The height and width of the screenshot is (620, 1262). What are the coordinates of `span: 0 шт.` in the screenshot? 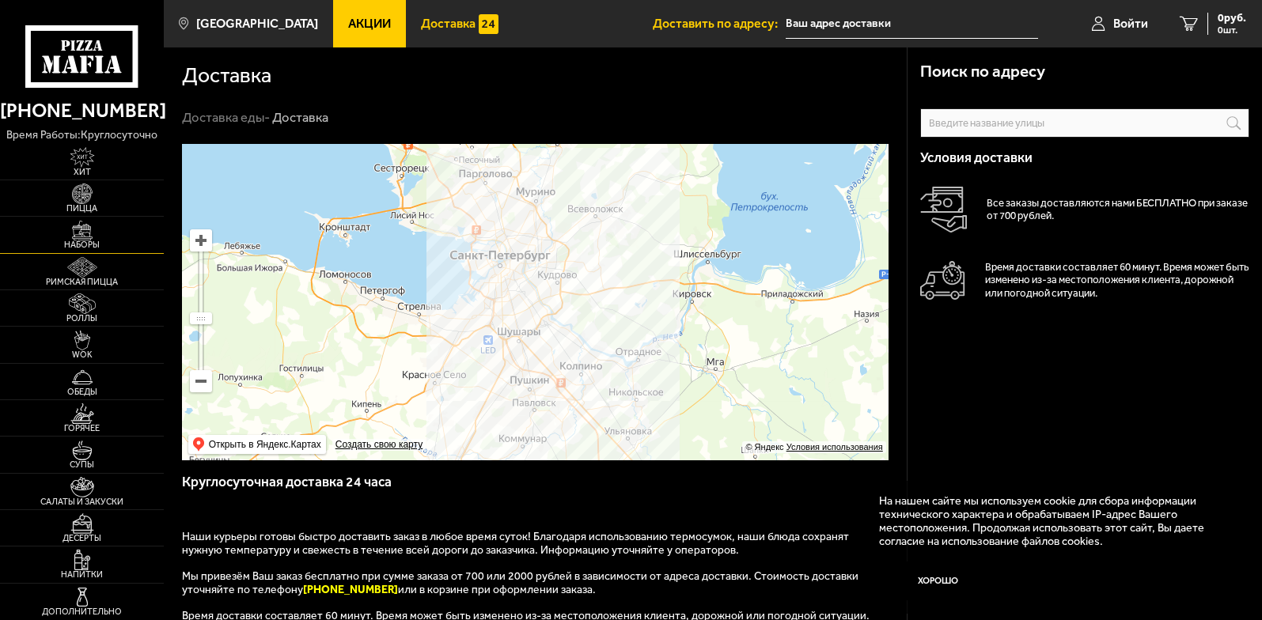 It's located at (1232, 30).